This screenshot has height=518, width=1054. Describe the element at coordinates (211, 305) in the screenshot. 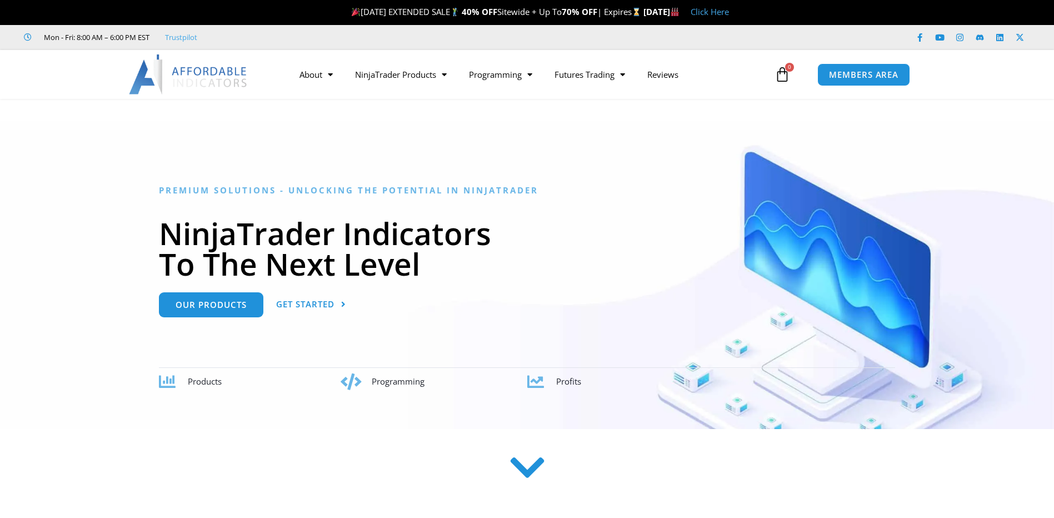

I see `span: Our Products` at that location.